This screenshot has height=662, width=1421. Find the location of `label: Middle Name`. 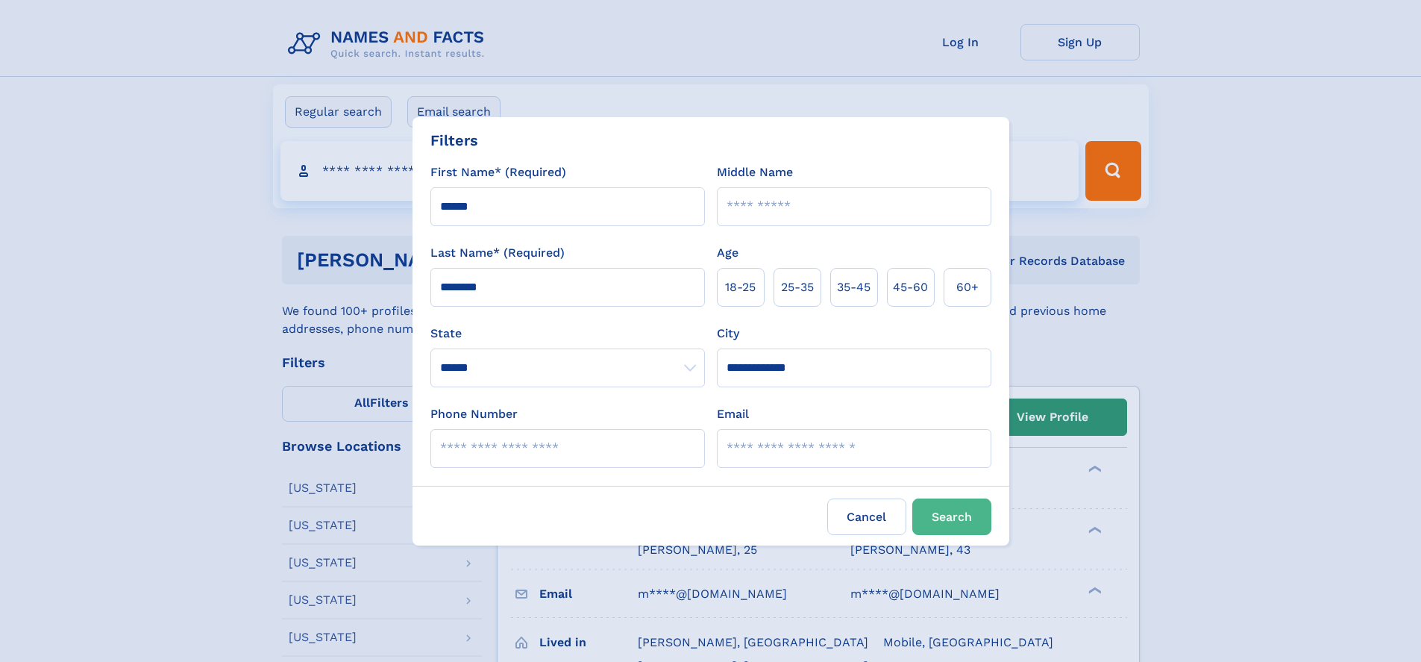

label: Middle Name is located at coordinates (755, 172).